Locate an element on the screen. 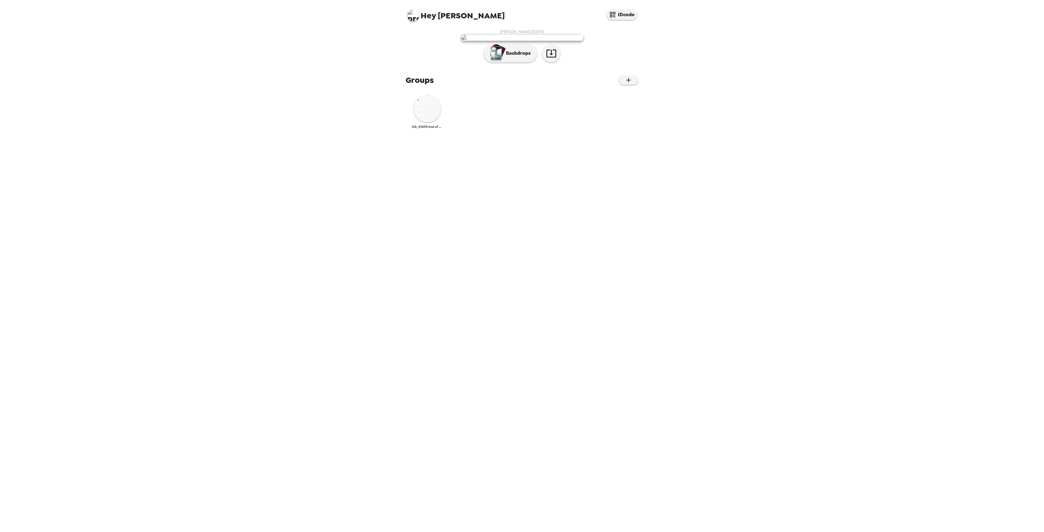 The width and height of the screenshot is (1044, 532). button: Backdrops is located at coordinates (510, 53).